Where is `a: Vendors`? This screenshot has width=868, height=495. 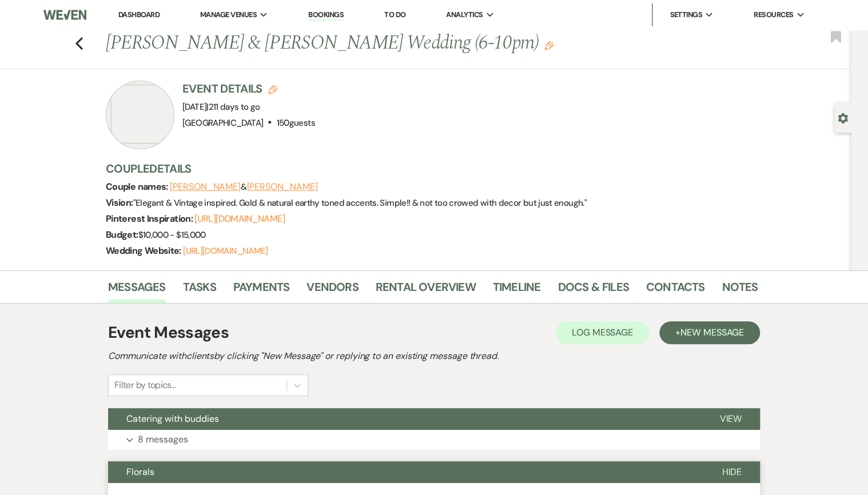 a: Vendors is located at coordinates (332, 290).